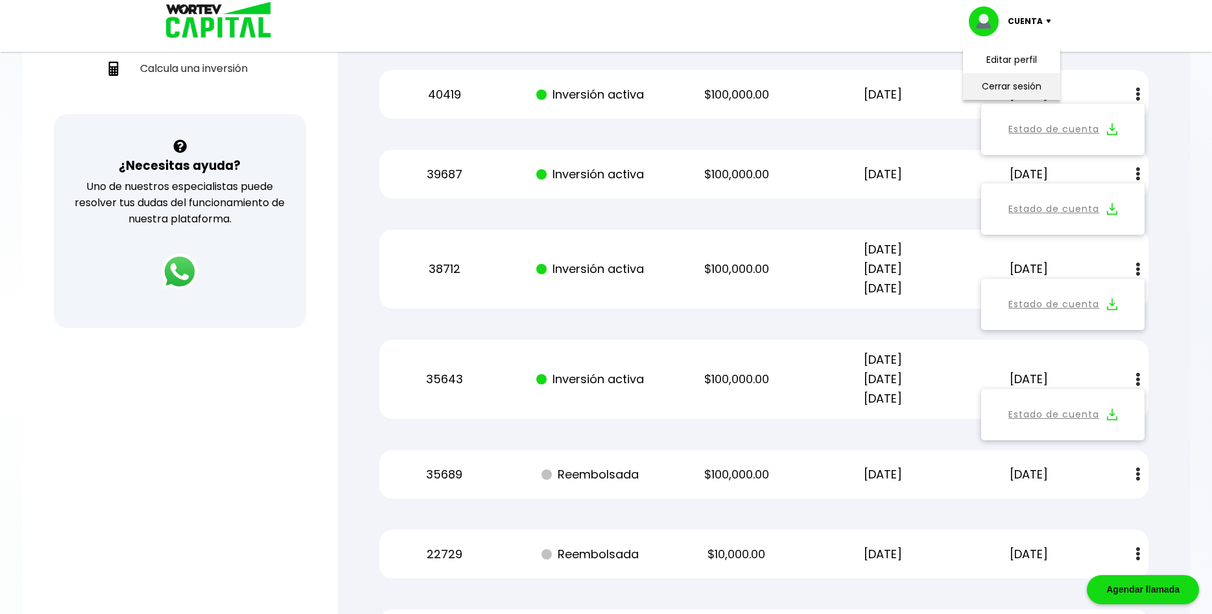 Image resolution: width=1212 pixels, height=614 pixels. Describe the element at coordinates (444, 174) in the screenshot. I see `p: 39687` at that location.